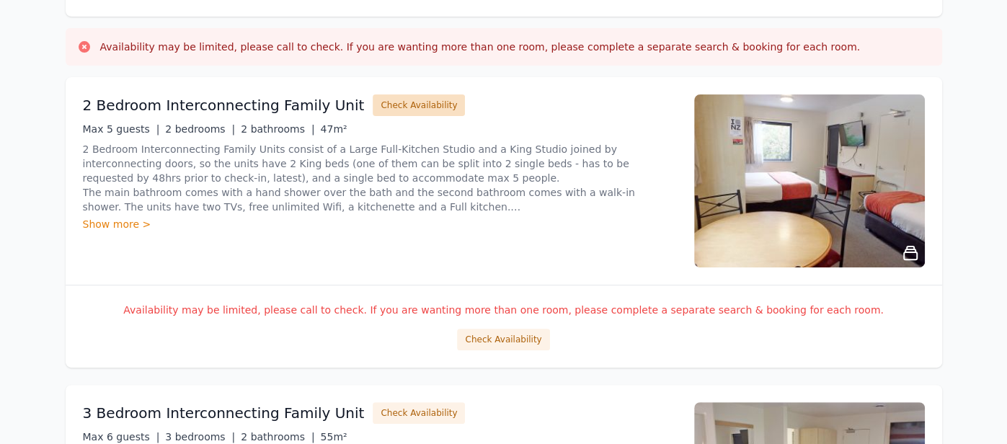 The width and height of the screenshot is (1007, 444). Describe the element at coordinates (121, 437) in the screenshot. I see `span: Max 6 guests |` at that location.